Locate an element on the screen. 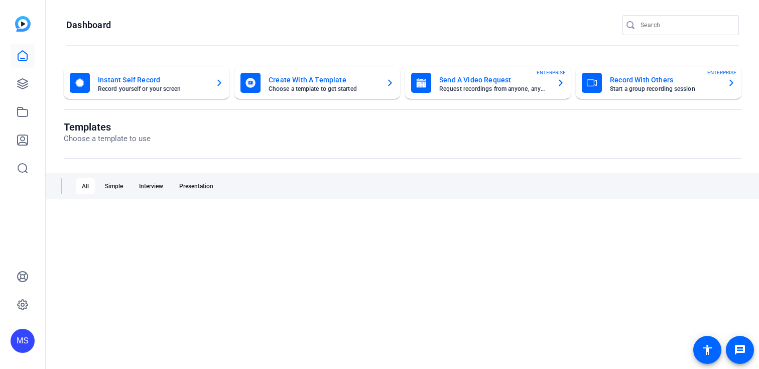 This screenshot has height=369, width=759. input: Search is located at coordinates (686, 25).